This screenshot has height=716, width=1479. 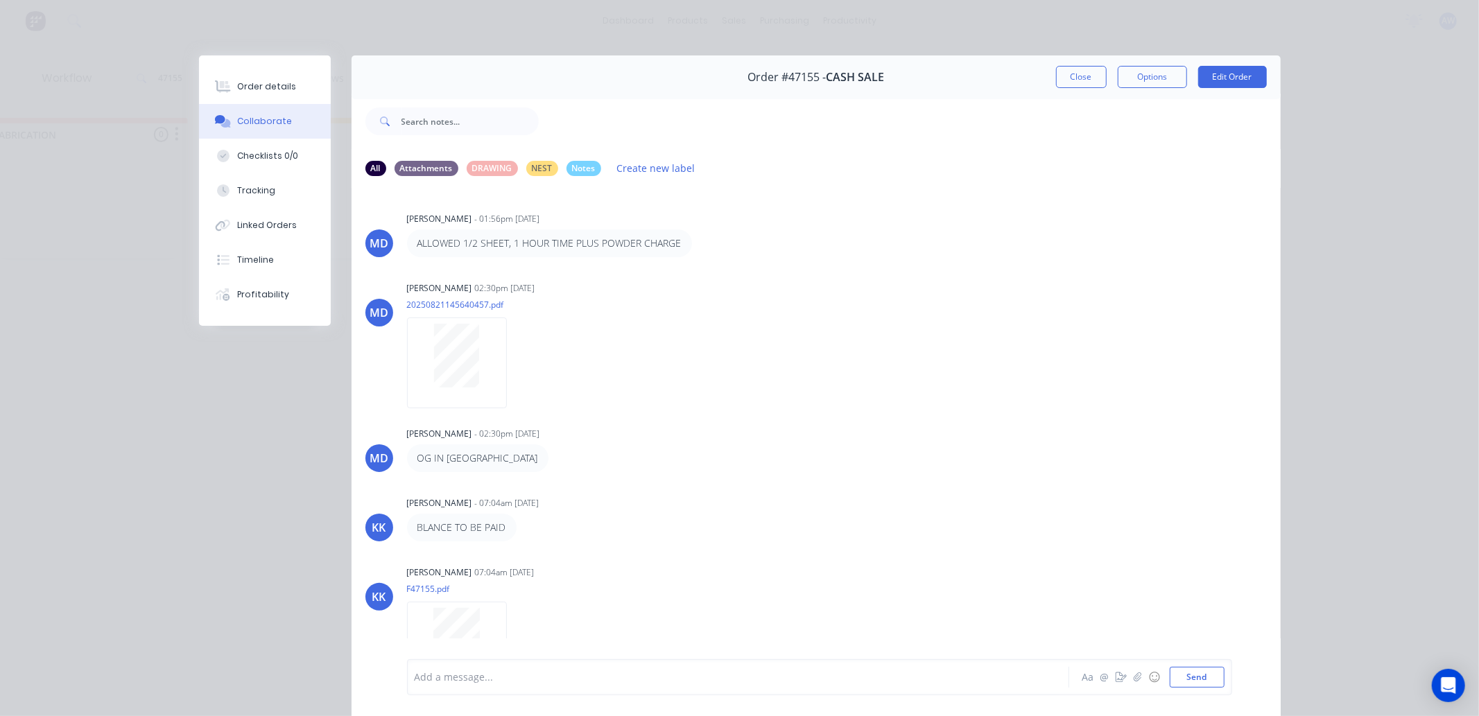 What do you see at coordinates (549, 243) in the screenshot?
I see `p: ALLOWED 1/2 SHEET, 1 HOUR TIME PLUS POWDER CHARGE` at bounding box center [549, 243].